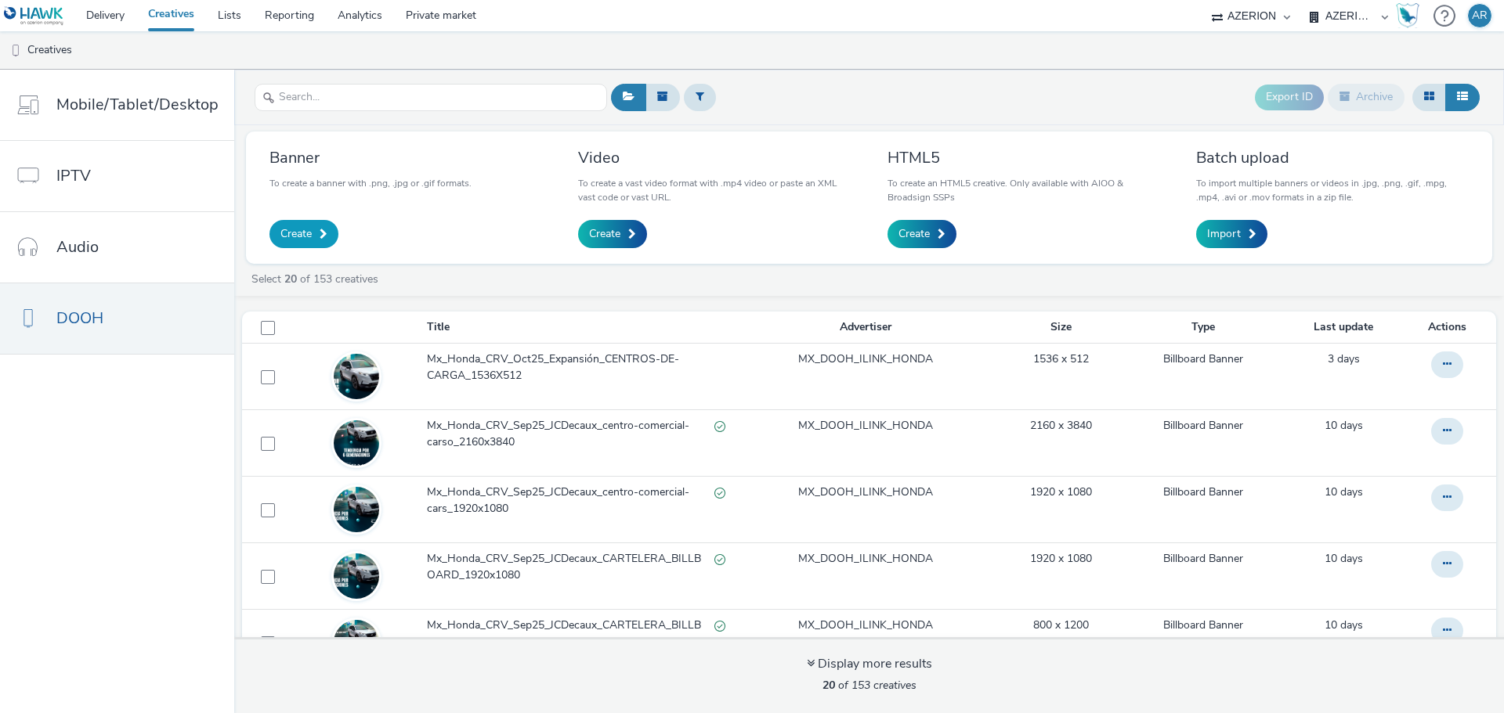  Describe the element at coordinates (1343, 559) in the screenshot. I see `a: 26 September 2025, 23:49` at that location.